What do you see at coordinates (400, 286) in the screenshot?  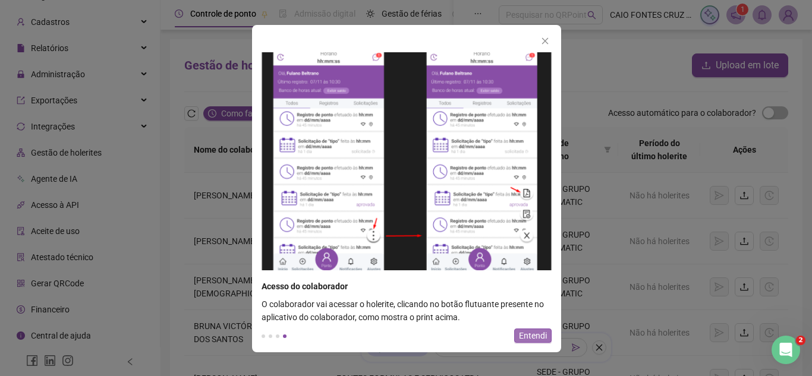 I see `div: Acesso do colaborador` at bounding box center [400, 286].